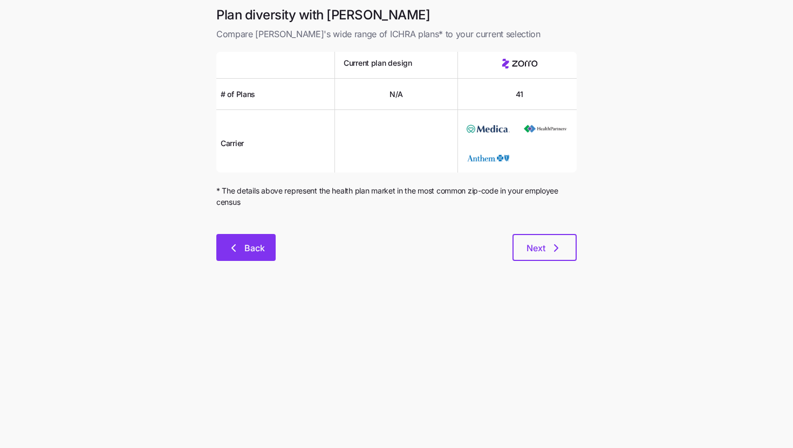 The height and width of the screenshot is (448, 793). Describe the element at coordinates (246, 248) in the screenshot. I see `button: Back` at that location.